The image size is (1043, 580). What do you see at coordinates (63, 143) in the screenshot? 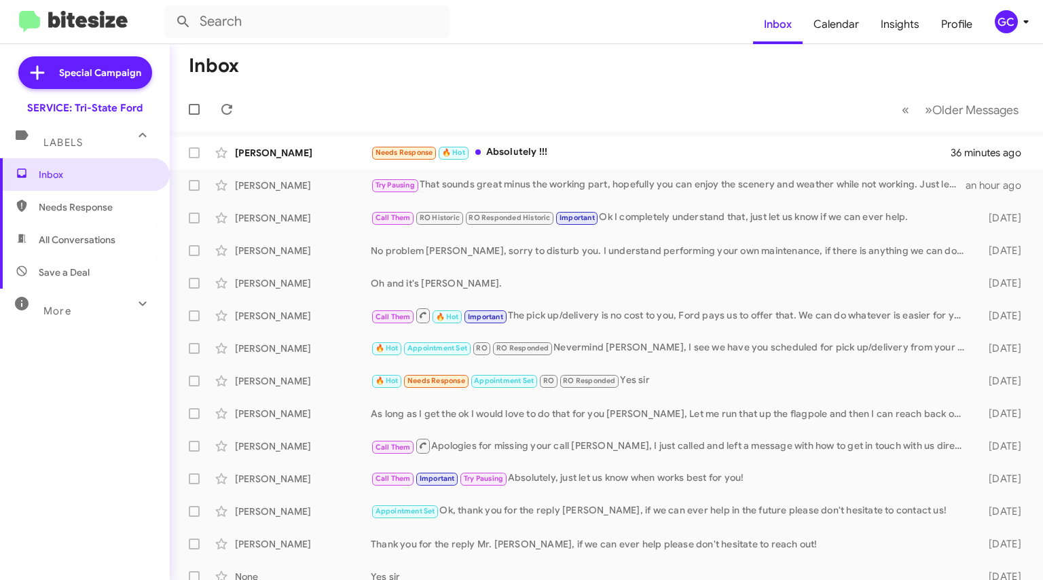
I see `span: Labels` at bounding box center [63, 143].